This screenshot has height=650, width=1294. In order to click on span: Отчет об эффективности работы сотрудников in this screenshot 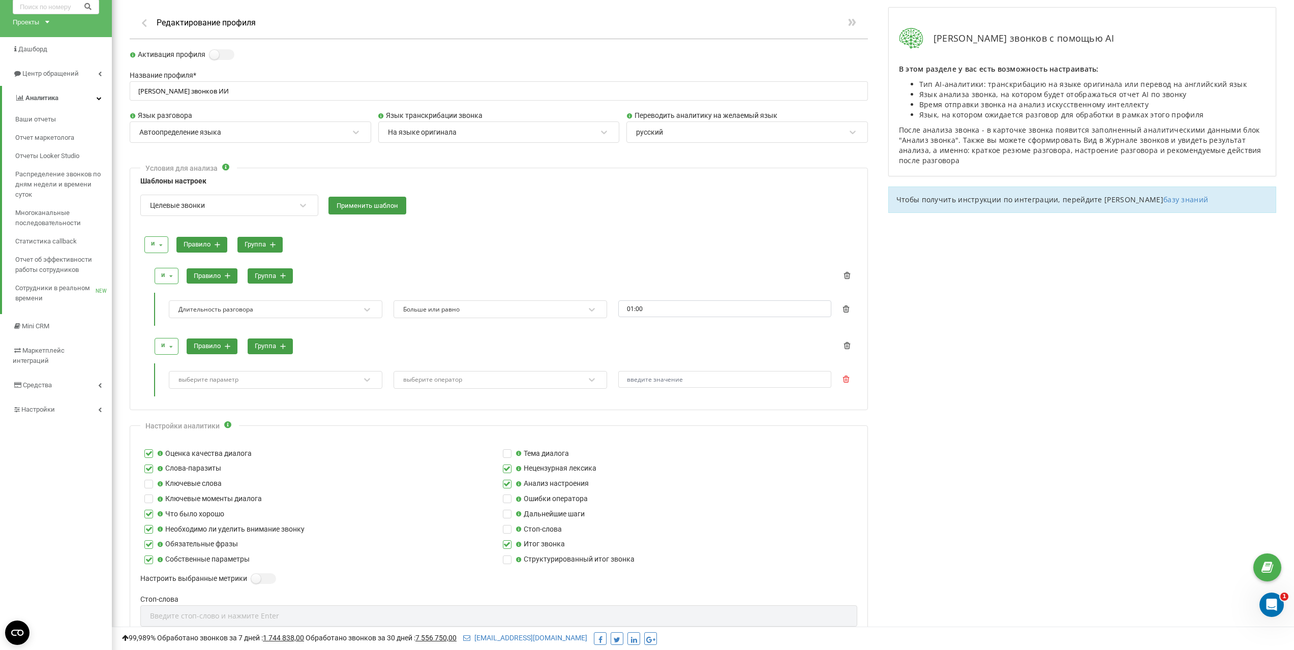, I will do `click(61, 265)`.